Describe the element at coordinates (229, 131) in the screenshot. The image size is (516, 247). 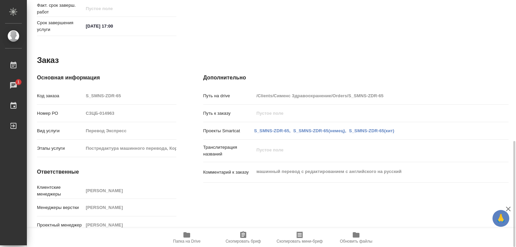
I see `p: Проекты Smartcat` at that location.